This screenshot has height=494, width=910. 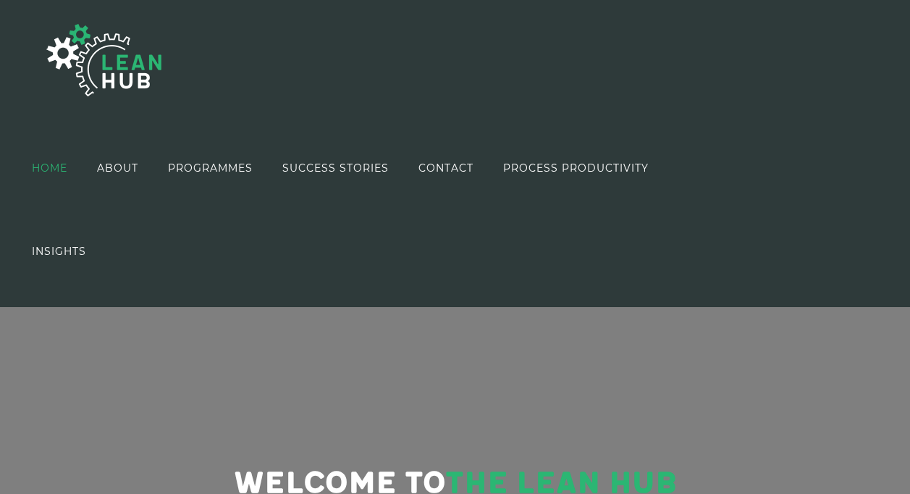 I want to click on span: INSIGHTS, so click(x=59, y=251).